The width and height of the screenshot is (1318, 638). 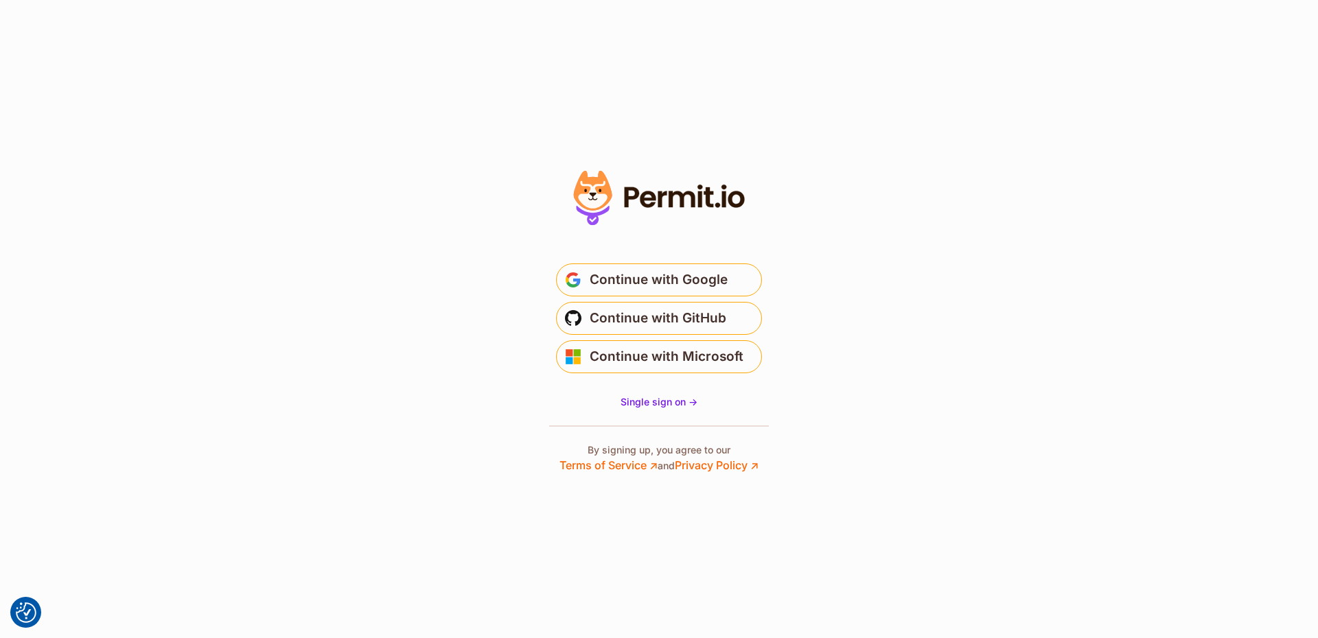 What do you see at coordinates (659, 318) in the screenshot?
I see `button: Continue with GitHub` at bounding box center [659, 318].